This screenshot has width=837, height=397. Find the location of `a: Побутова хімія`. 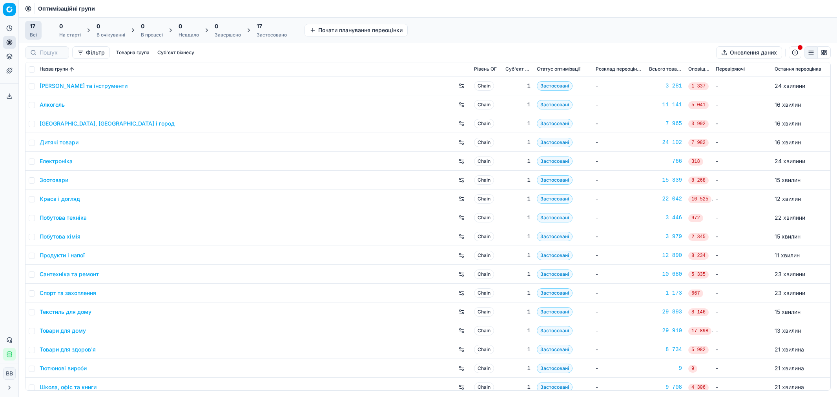

a: Побутова хімія is located at coordinates (60, 237).